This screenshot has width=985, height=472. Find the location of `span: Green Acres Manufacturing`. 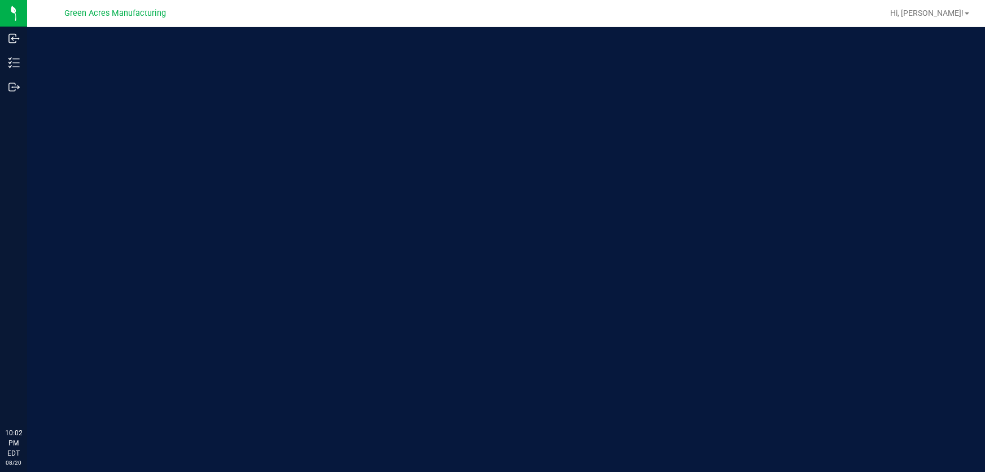

span: Green Acres Manufacturing is located at coordinates (115, 13).